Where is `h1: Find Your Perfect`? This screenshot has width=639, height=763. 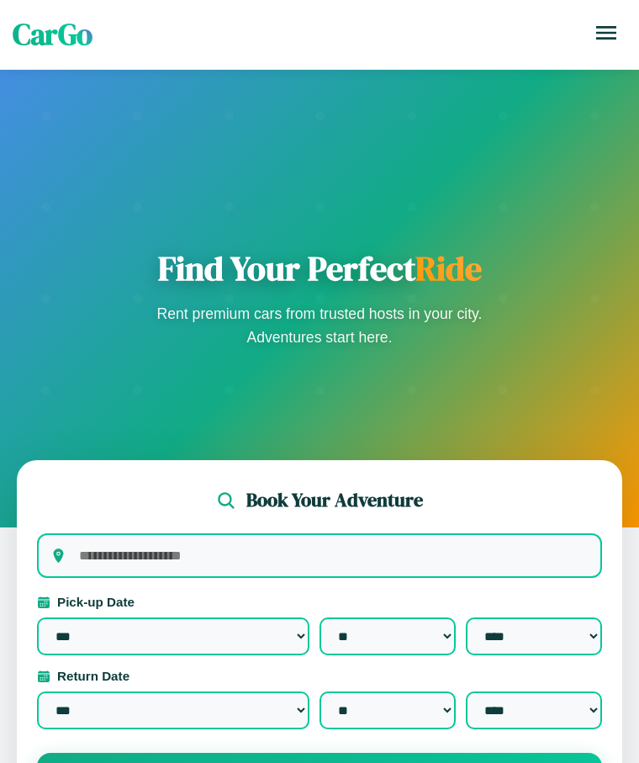 h1: Find Your Perfect is located at coordinates (319, 268).